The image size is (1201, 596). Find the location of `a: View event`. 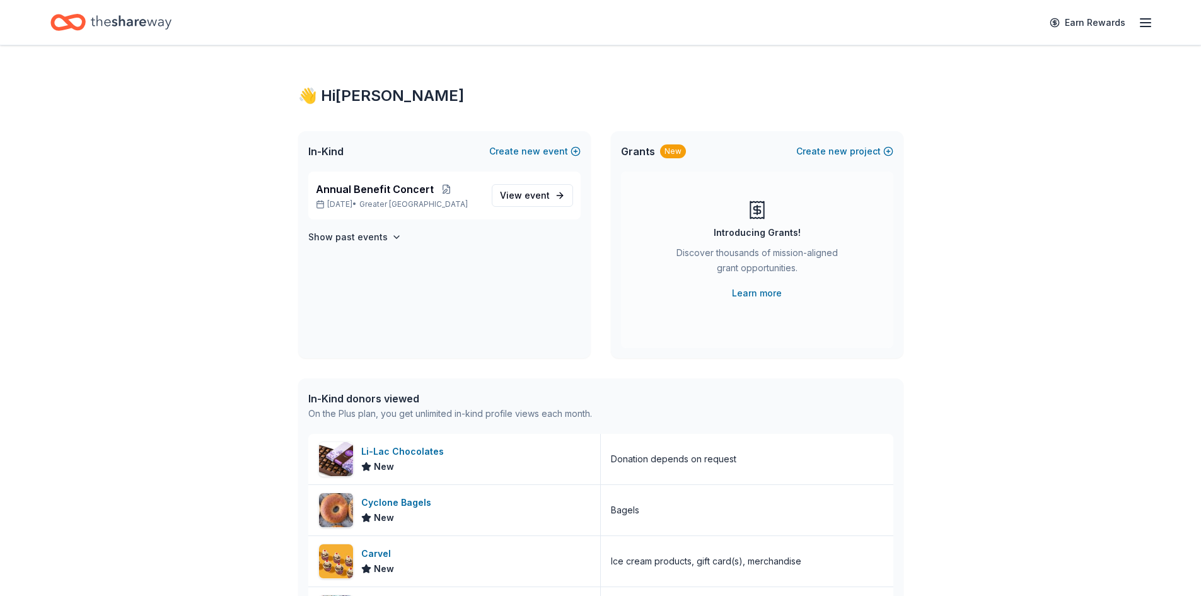

a: View event is located at coordinates (532, 195).